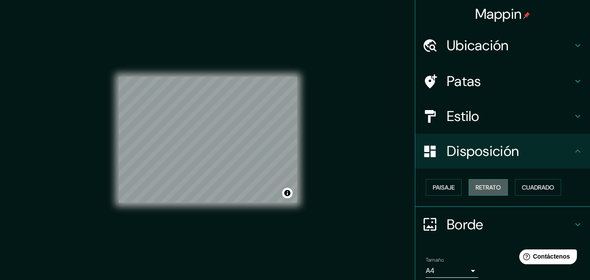 This screenshot has width=590, height=280. I want to click on font: Cuadrado, so click(538, 187).